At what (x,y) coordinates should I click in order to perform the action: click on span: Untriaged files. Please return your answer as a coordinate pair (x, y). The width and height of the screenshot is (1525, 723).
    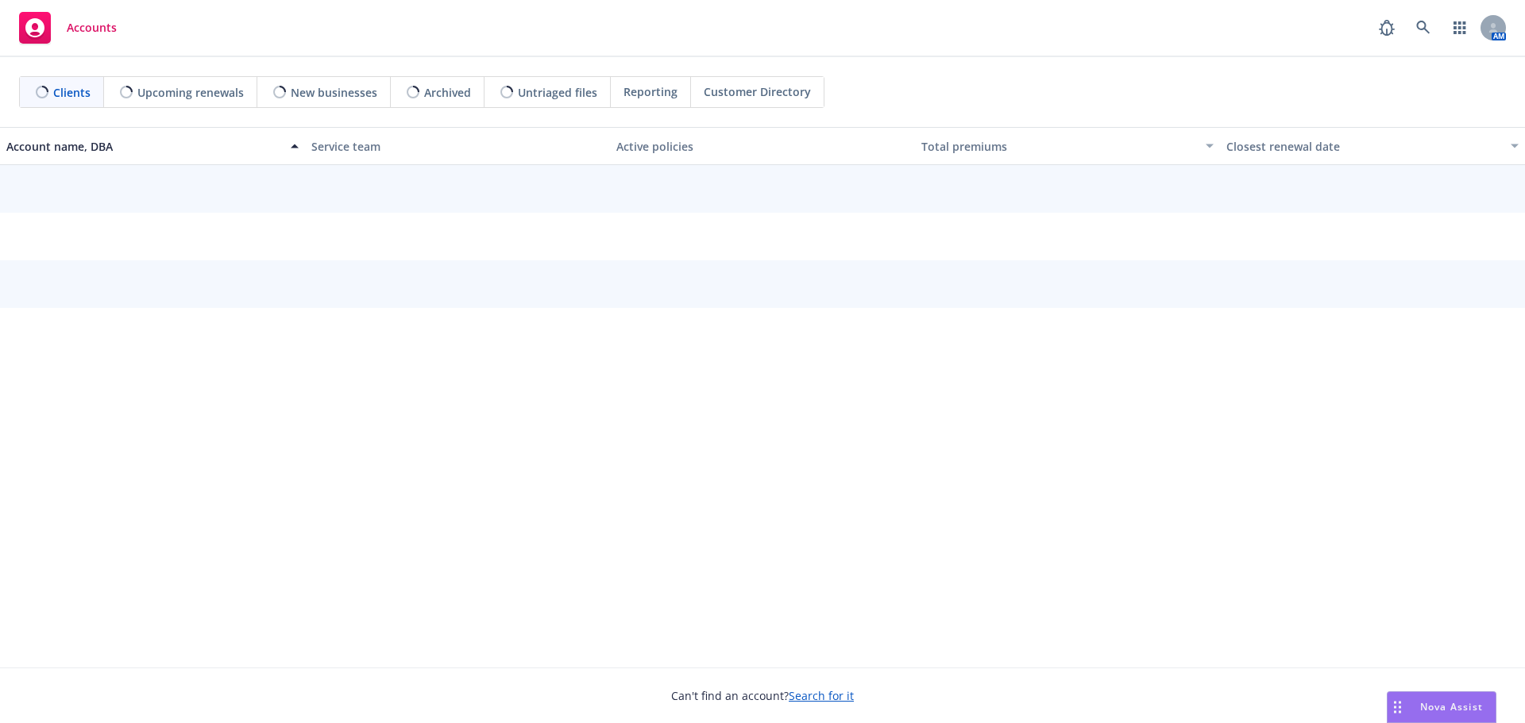
    Looking at the image, I should click on (557, 92).